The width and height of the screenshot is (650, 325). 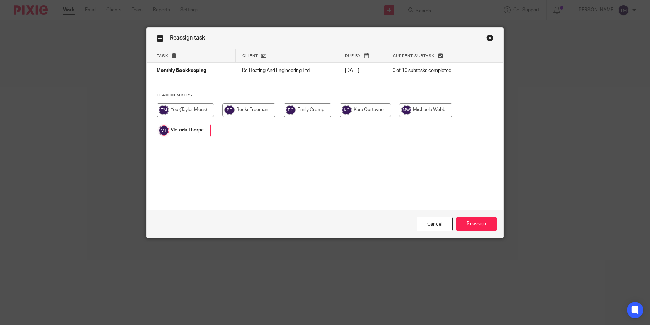 What do you see at coordinates (287, 70) in the screenshot?
I see `p: Rc Heating And Engineering Ltd` at bounding box center [287, 70].